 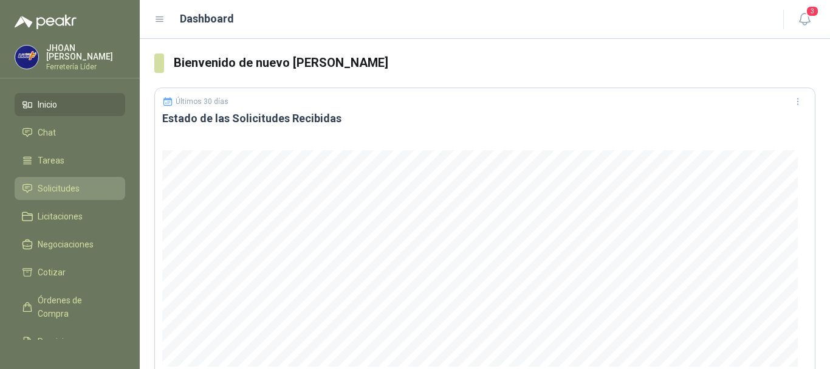 What do you see at coordinates (70, 272) in the screenshot?
I see `a: Cotizar` at bounding box center [70, 272].